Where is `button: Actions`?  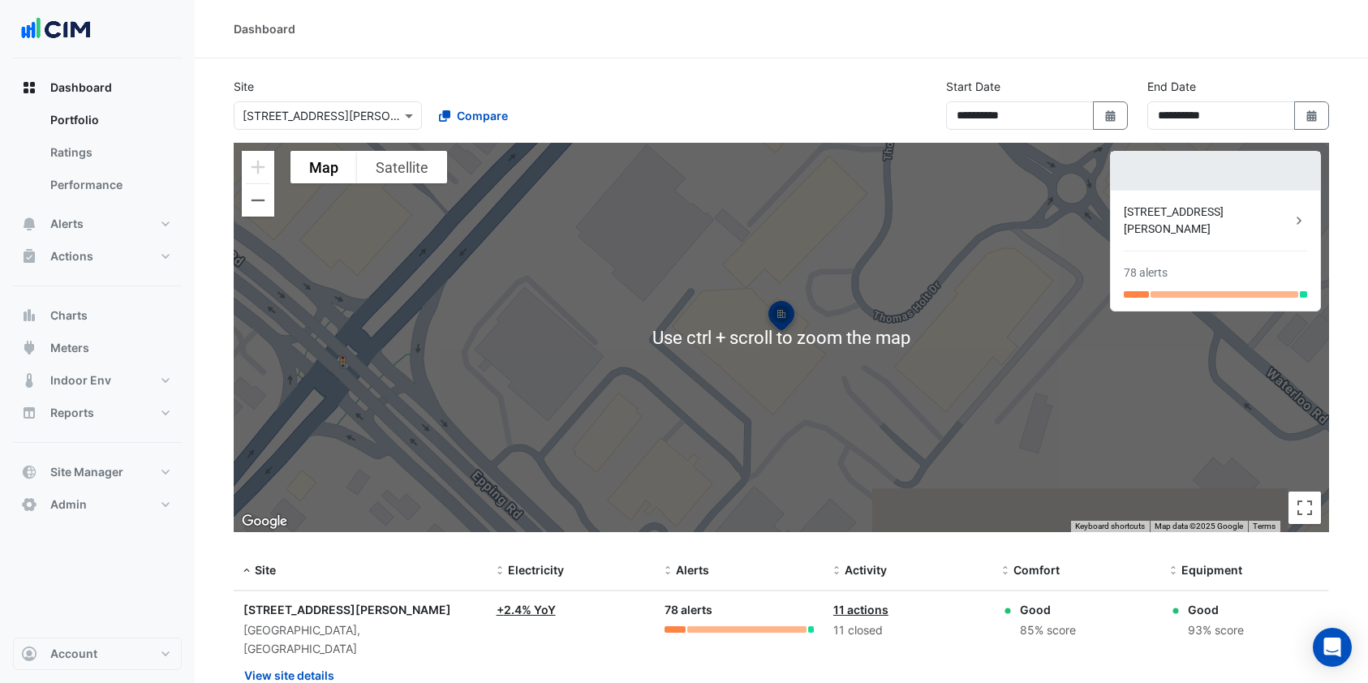
button: Actions is located at coordinates (97, 256).